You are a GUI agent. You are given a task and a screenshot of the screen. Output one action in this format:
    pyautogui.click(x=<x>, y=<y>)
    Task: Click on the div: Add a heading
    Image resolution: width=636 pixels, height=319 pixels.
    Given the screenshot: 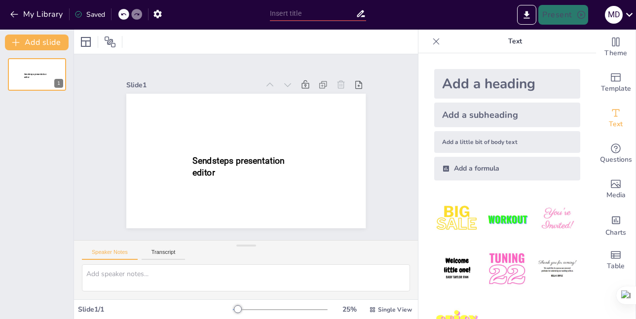 What is the action you would take?
    pyautogui.click(x=507, y=84)
    